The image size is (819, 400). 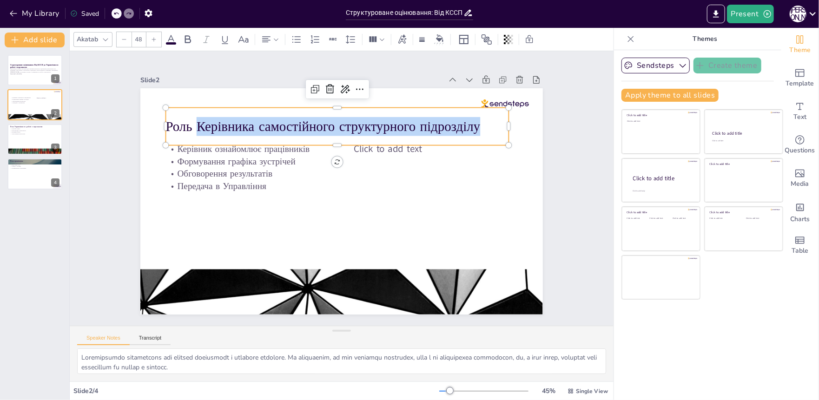 What do you see at coordinates (800, 117) in the screenshot?
I see `span: Text` at bounding box center [800, 117].